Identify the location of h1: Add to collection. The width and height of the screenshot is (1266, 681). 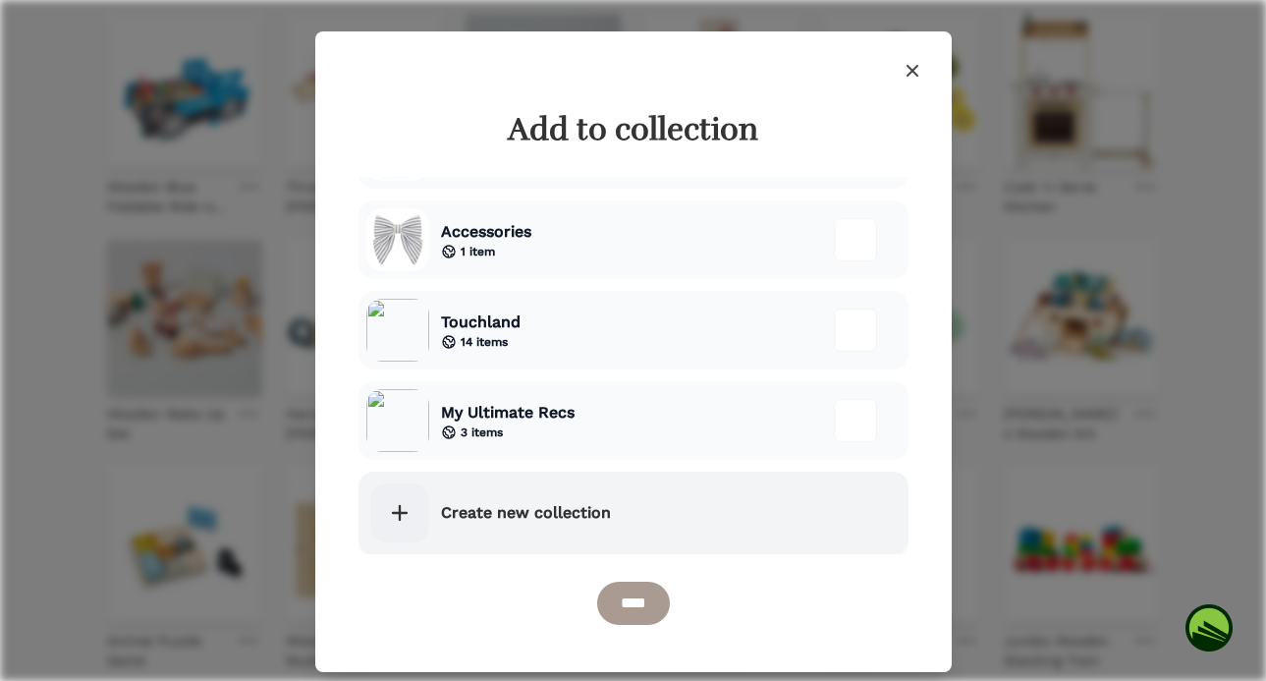
(633, 130).